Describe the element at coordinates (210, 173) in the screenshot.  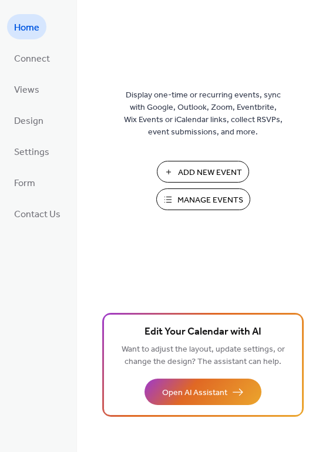
I see `span: Add New Event` at that location.